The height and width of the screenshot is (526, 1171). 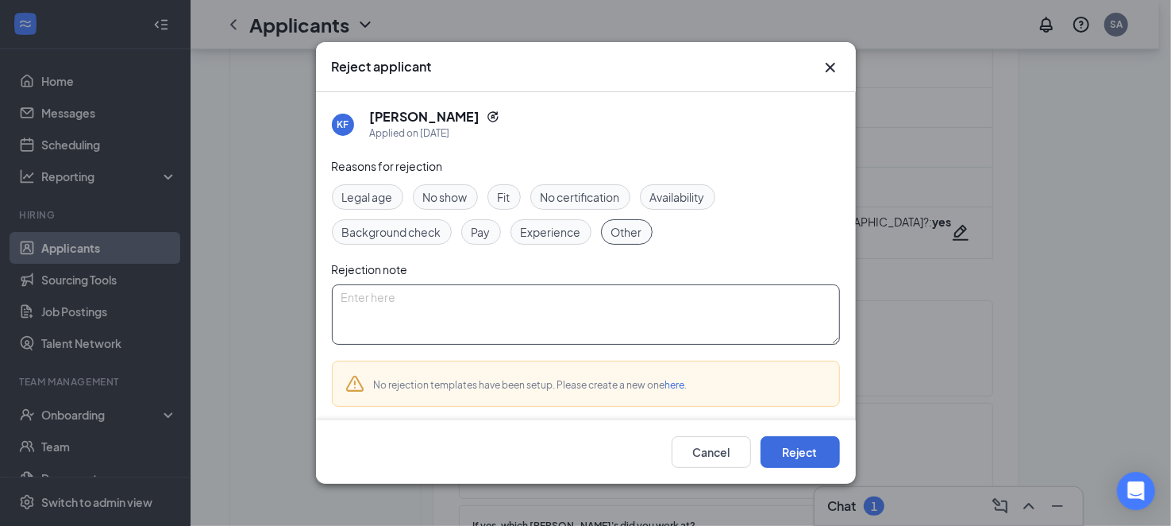 What do you see at coordinates (677, 197) in the screenshot?
I see `span: Availability` at bounding box center [677, 197].